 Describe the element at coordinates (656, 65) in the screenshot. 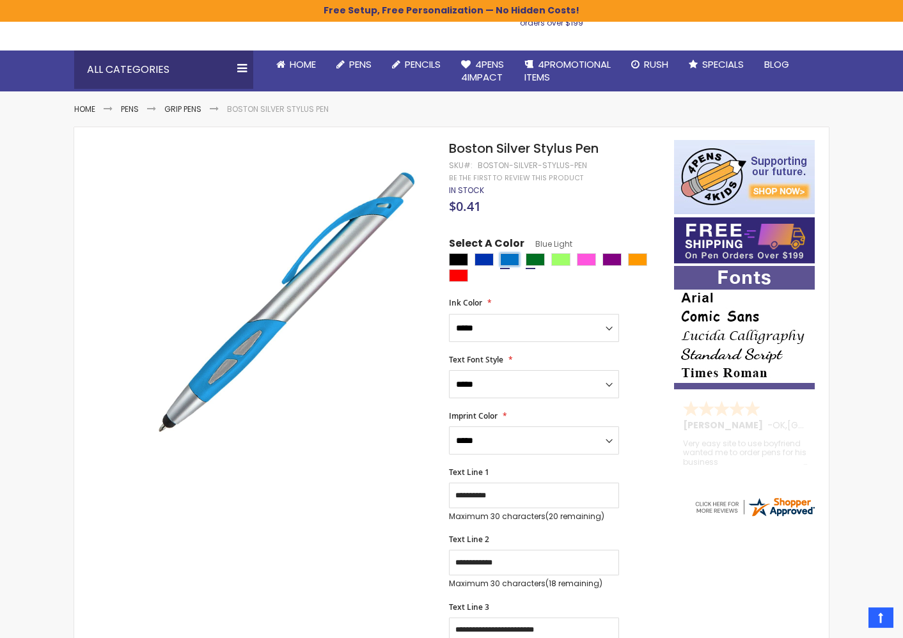

I see `span: Rush` at that location.